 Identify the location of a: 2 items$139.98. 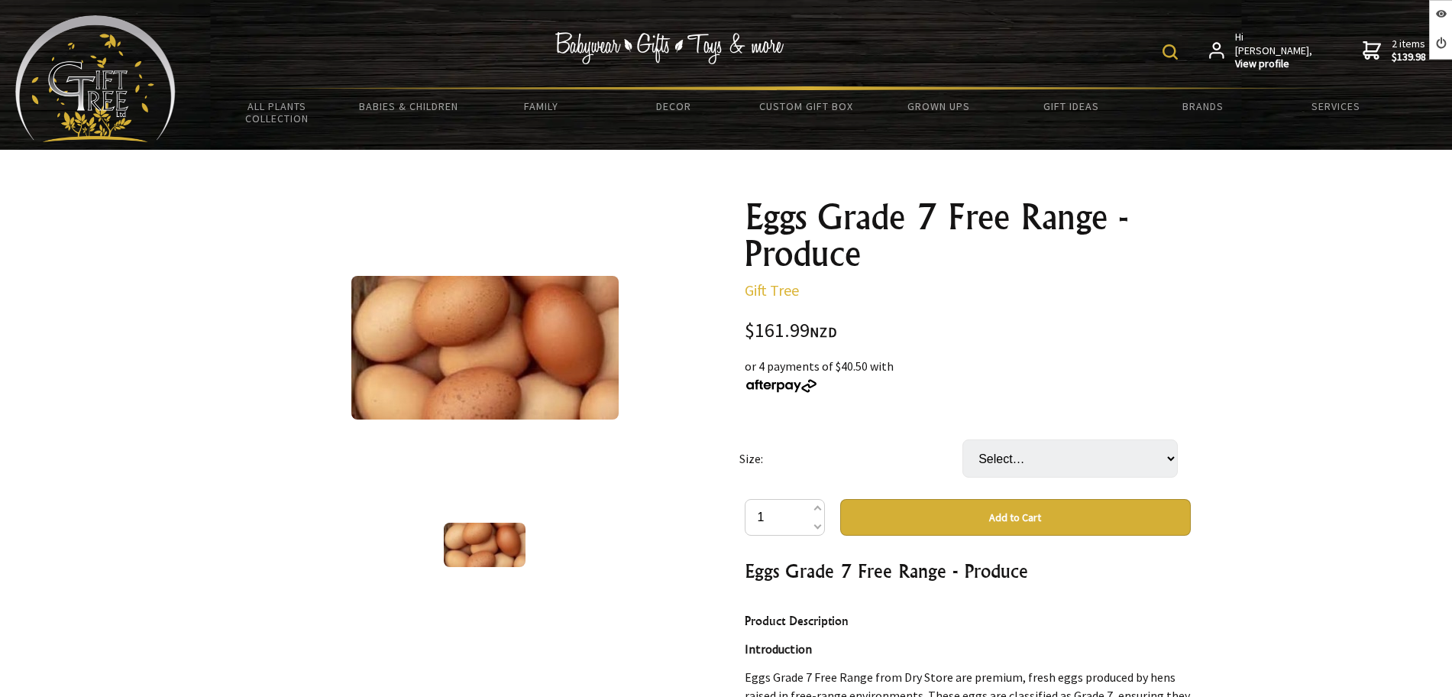
(1394, 50).